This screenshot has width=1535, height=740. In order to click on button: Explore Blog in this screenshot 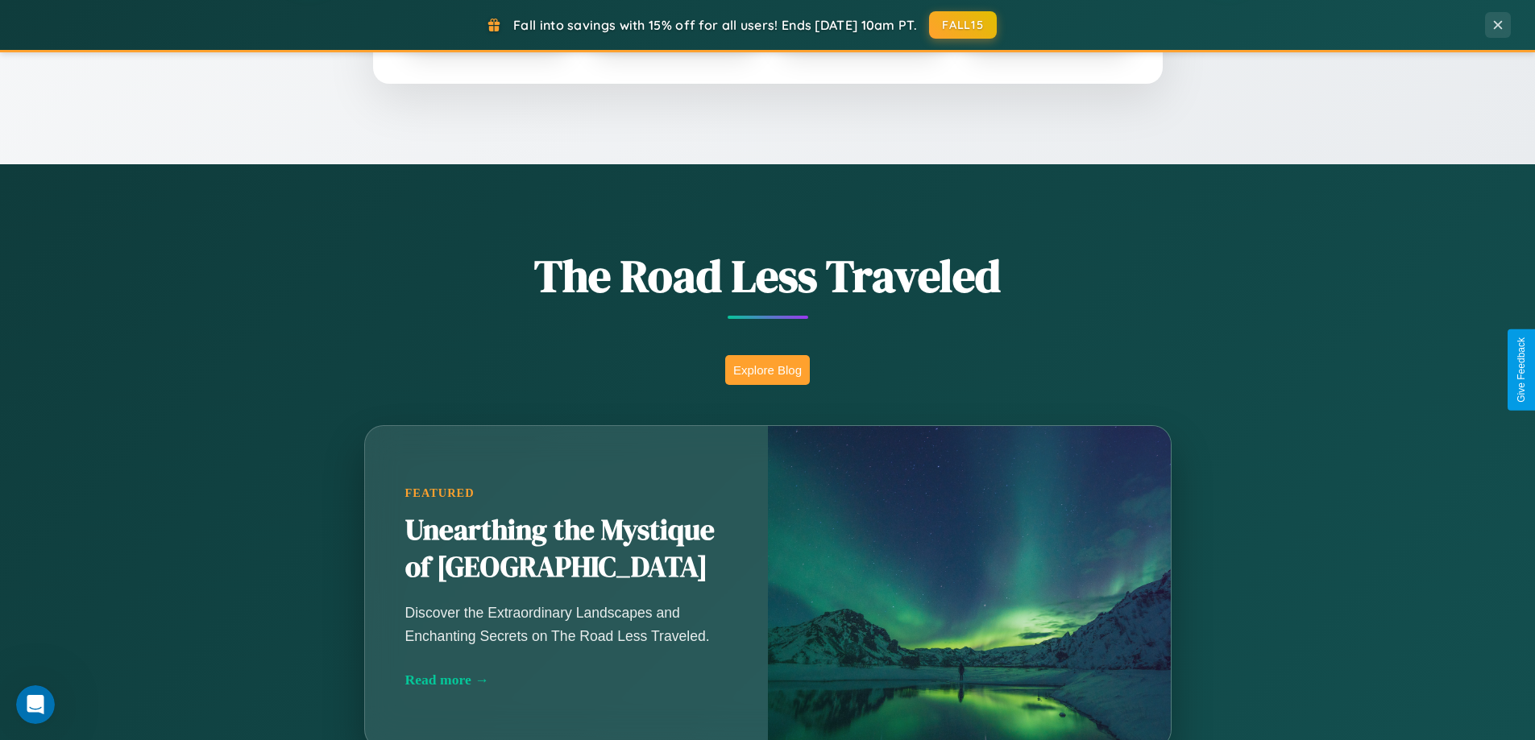, I will do `click(767, 370)`.